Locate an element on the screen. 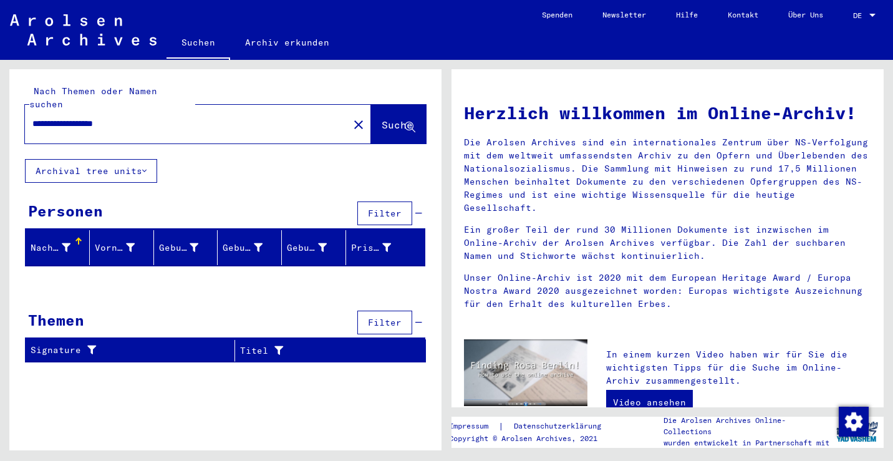  p: Die Arolsen Archives Online-Collections is located at coordinates (747, 426).